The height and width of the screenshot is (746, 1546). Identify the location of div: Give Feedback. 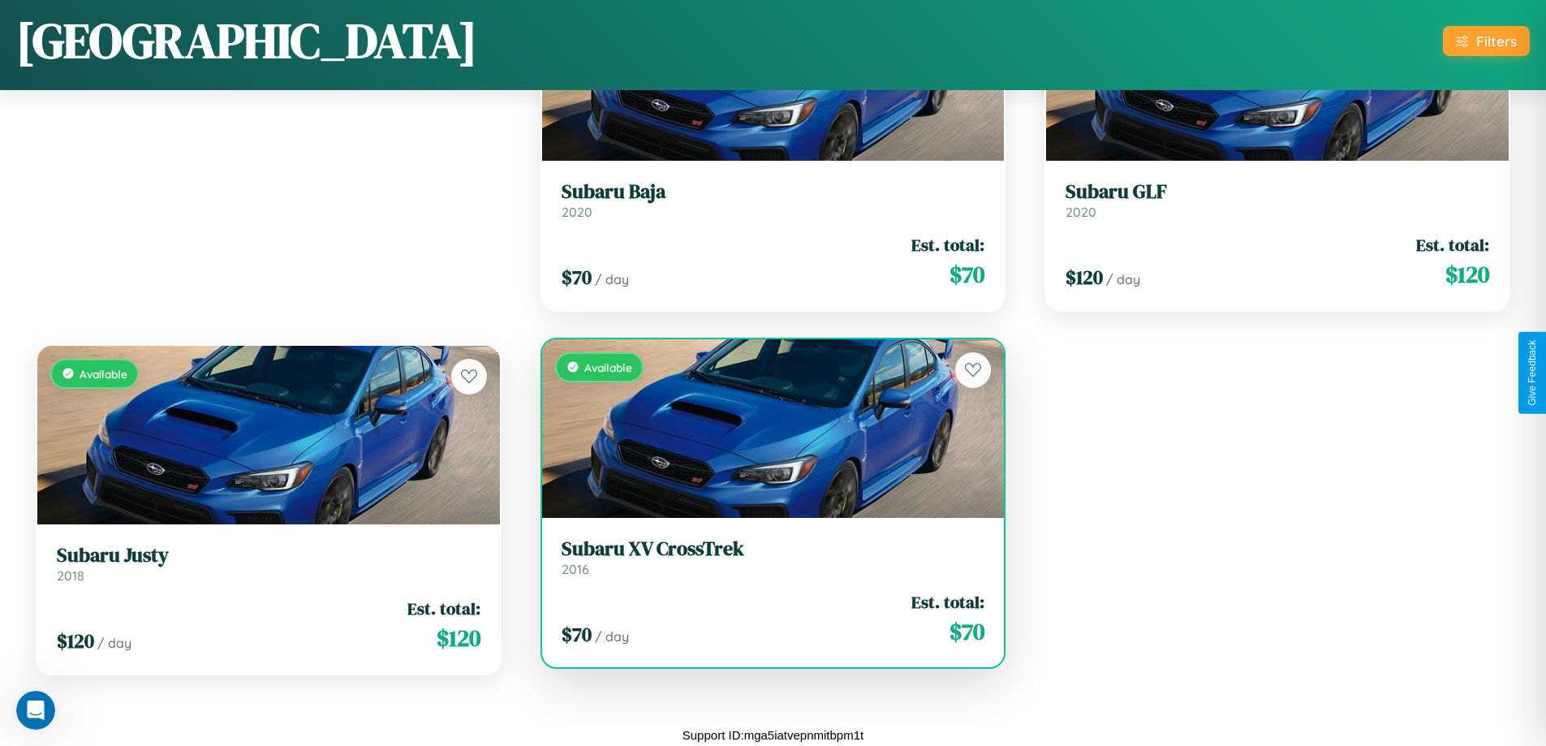
(1532, 373).